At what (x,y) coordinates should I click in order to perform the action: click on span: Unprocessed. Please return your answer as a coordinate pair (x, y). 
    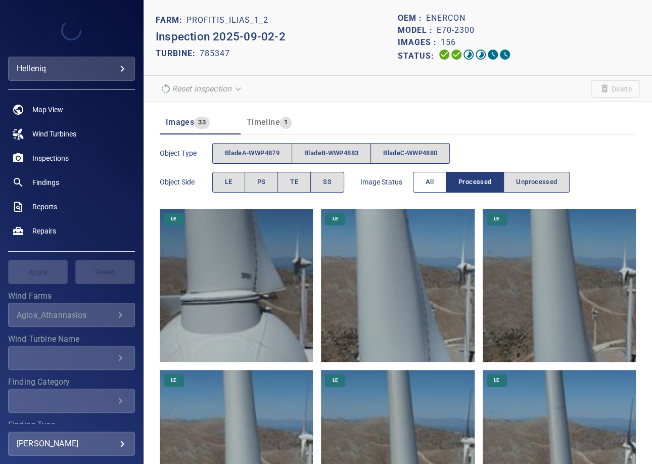
    Looking at the image, I should click on (536, 182).